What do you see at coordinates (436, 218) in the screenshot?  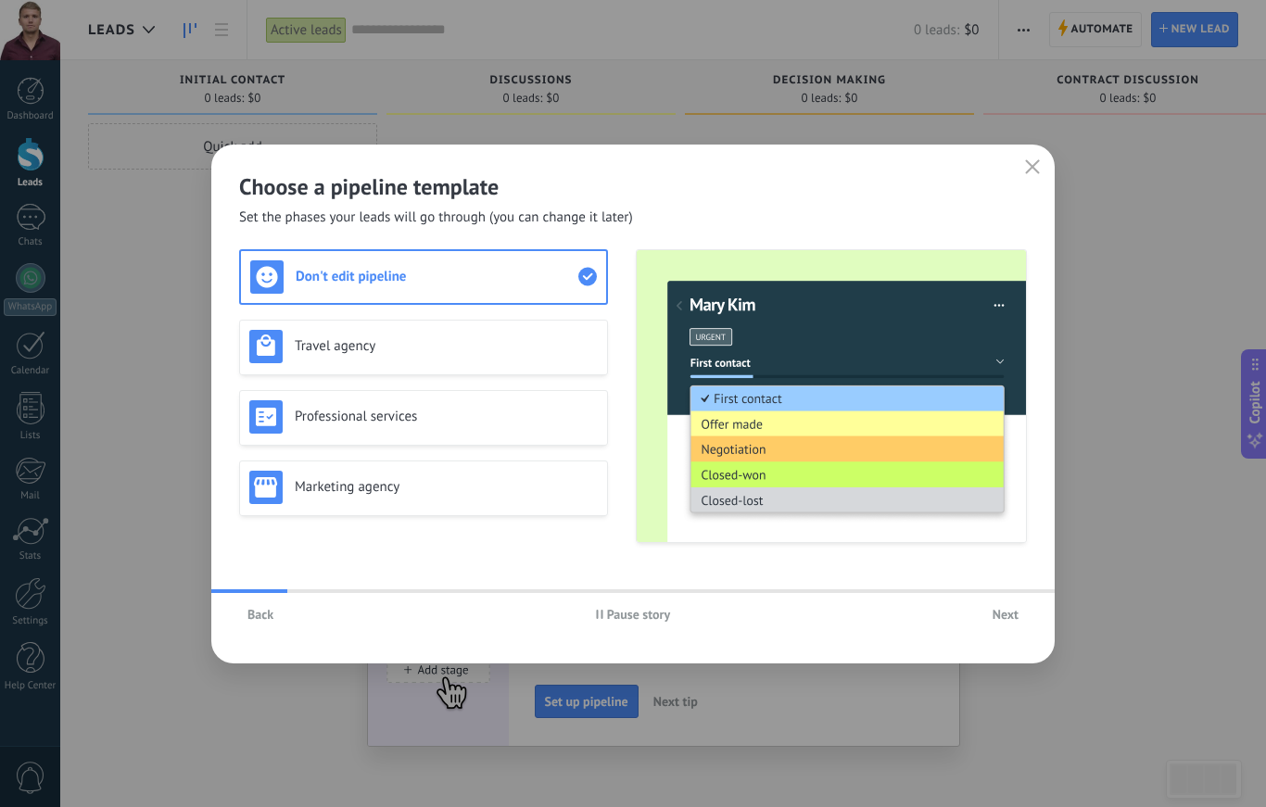 I see `span: Set the phases your leads will go through (you can change it later)` at bounding box center [436, 218].